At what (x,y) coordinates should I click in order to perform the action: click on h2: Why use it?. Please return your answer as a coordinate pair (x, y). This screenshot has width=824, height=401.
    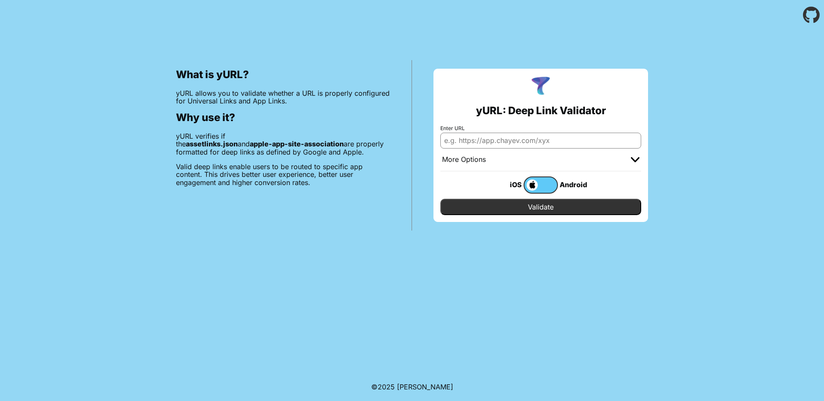
    Looking at the image, I should click on (283, 118).